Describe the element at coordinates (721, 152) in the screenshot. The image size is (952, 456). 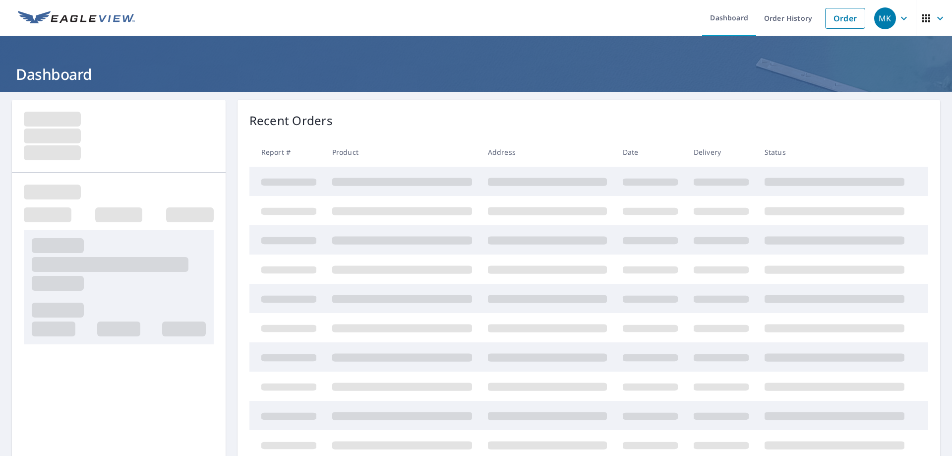
I see `th: Delivery` at that location.